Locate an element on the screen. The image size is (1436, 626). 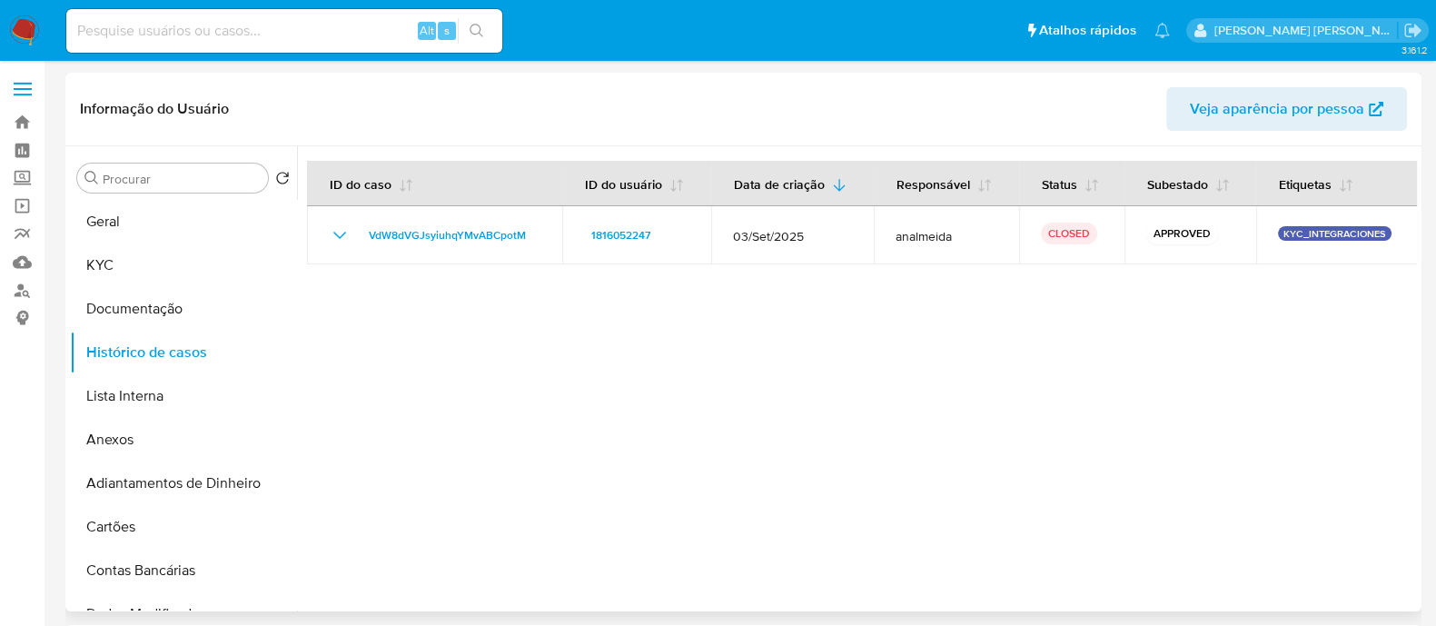
a: Notificações is located at coordinates (1161, 30).